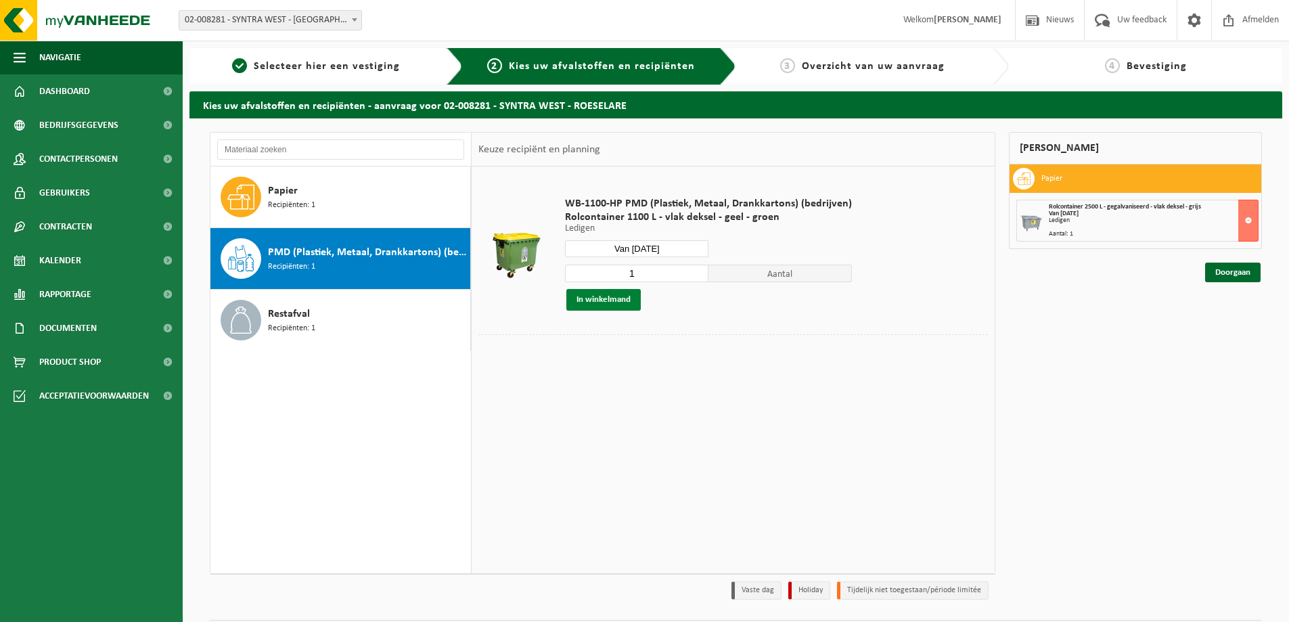  What do you see at coordinates (316, 66) in the screenshot?
I see `a: 1Selecteer hier een vestiging` at bounding box center [316, 66].